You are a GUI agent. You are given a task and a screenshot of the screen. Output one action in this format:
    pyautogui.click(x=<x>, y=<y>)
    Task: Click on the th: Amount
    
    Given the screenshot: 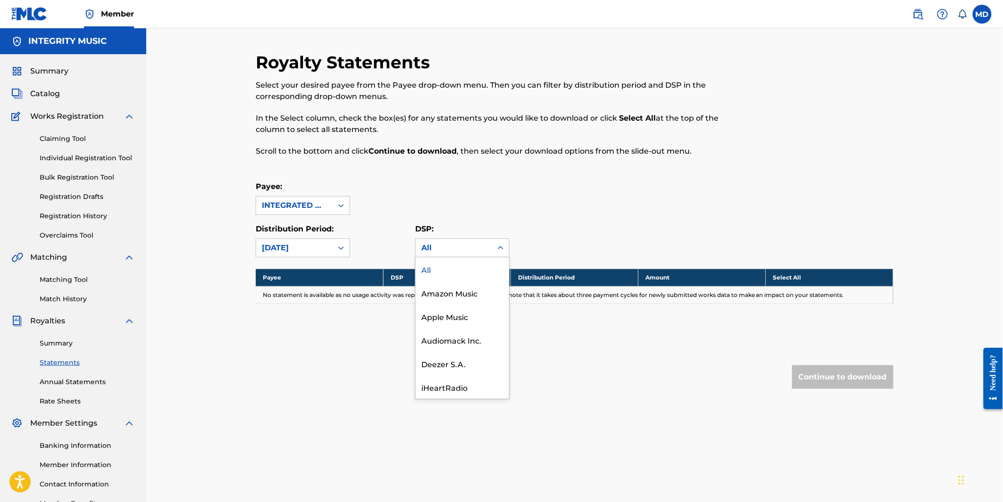 What is the action you would take?
    pyautogui.click(x=702, y=277)
    